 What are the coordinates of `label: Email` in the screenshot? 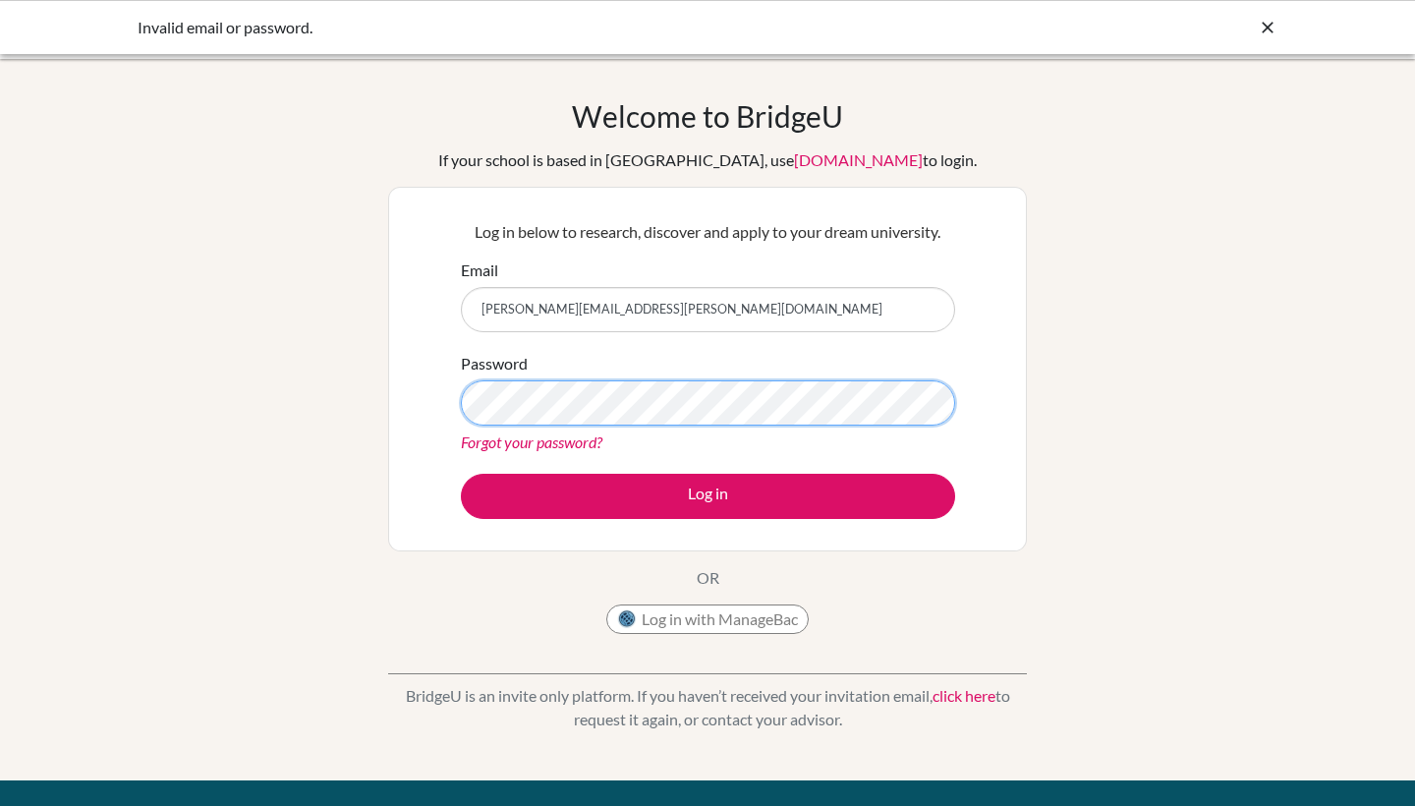 It's located at (480, 270).